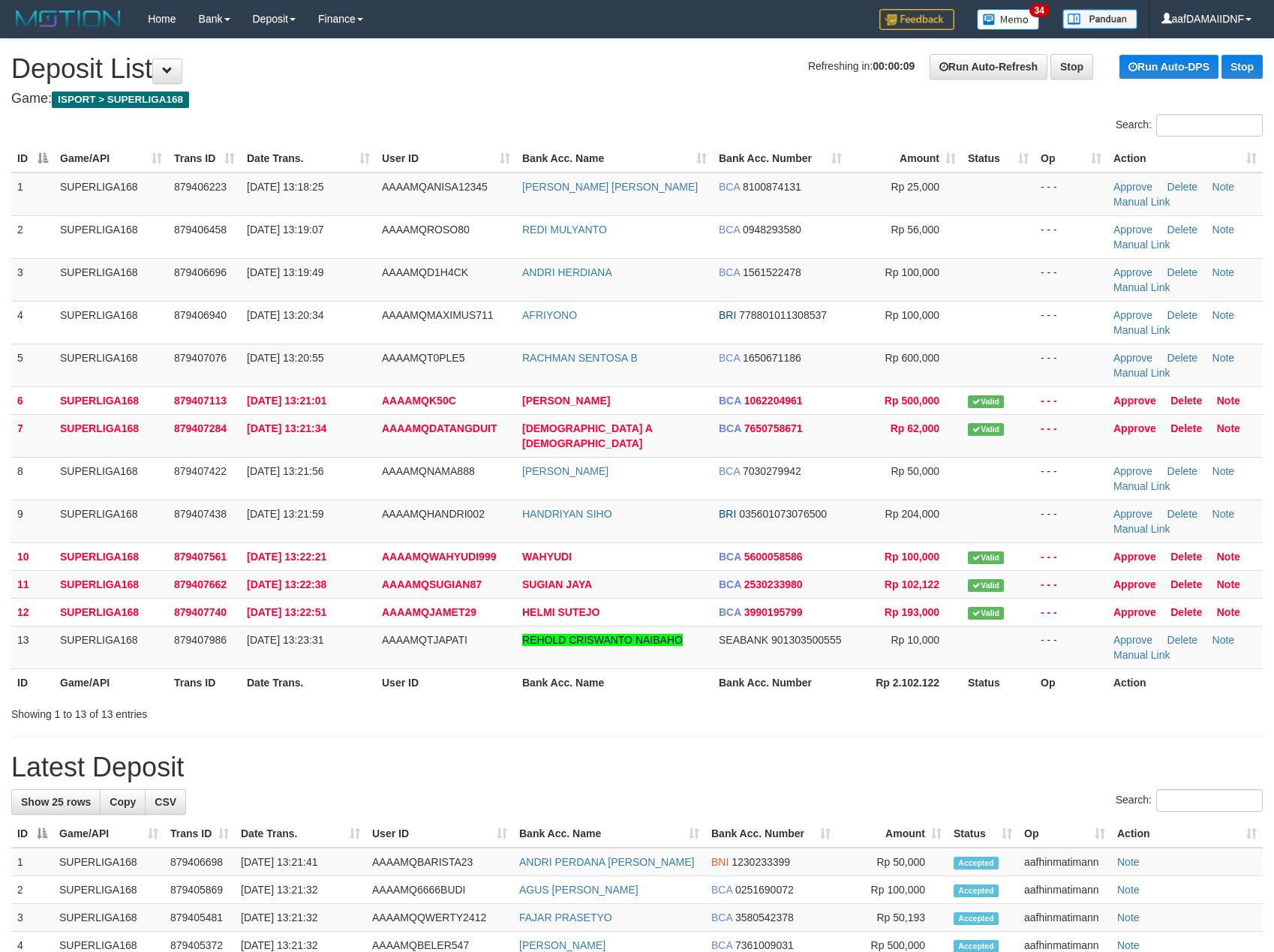 This screenshot has width=1274, height=952. Describe the element at coordinates (1241, 67) in the screenshot. I see `a: Stop` at that location.